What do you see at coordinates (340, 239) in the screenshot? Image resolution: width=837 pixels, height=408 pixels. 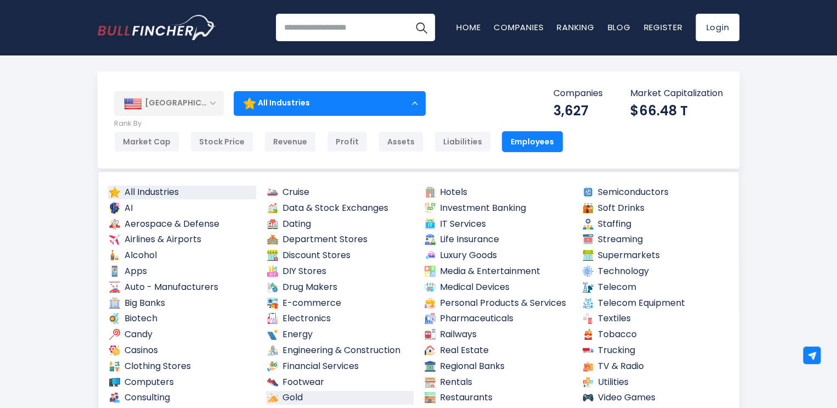 I see `a: Department Stores` at bounding box center [340, 239].